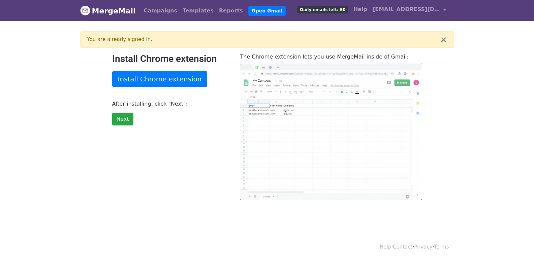 The height and width of the screenshot is (260, 534). What do you see at coordinates (85, 10) in the screenshot?
I see `img: MergeMail logo` at bounding box center [85, 10].